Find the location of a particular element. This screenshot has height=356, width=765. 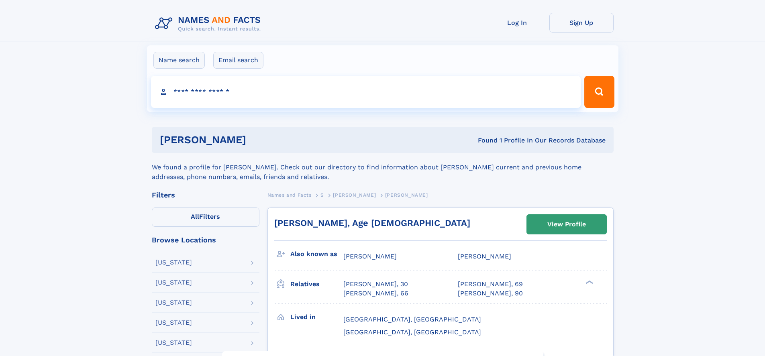

a: Log In is located at coordinates (517, 22).